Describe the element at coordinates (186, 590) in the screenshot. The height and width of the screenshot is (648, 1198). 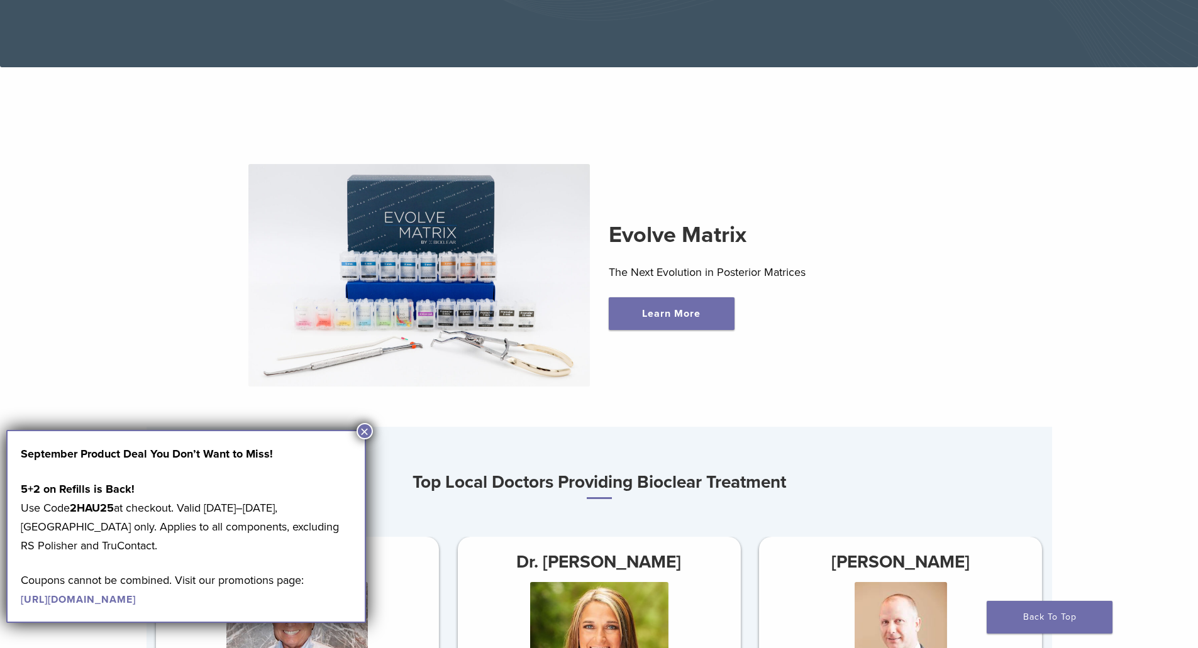
I see `p: Coupons cannot be combined. Visit our promotions page:` at that location.